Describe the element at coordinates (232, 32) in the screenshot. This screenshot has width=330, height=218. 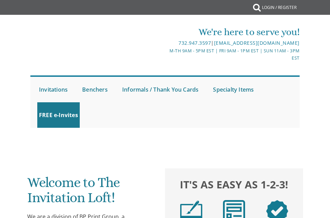
I see `div: We're here to serve you!` at that location.